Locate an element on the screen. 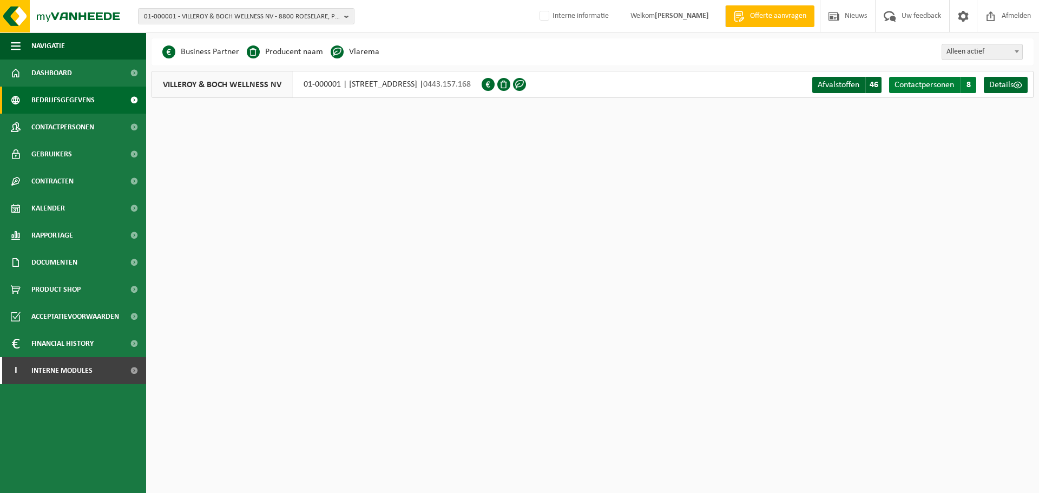 The image size is (1039, 493). span: Interne modules is located at coordinates (62, 371).